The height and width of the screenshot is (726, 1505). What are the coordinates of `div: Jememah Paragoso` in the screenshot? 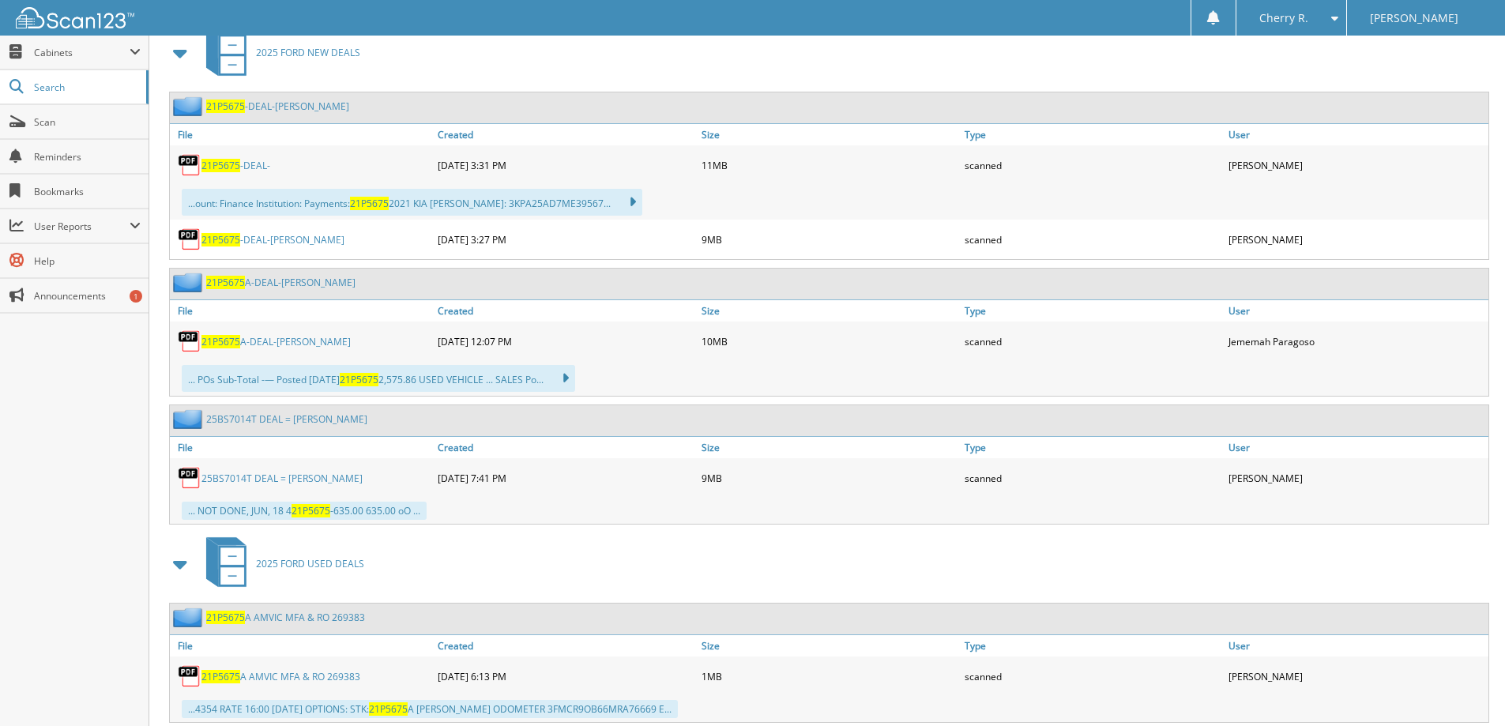 It's located at (1356, 341).